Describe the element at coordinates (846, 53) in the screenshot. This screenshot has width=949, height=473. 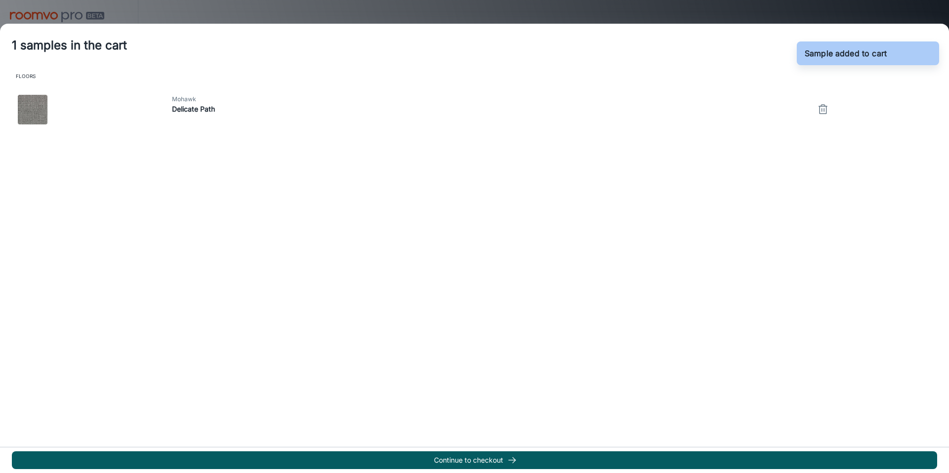
I see `h6: Sample added to cart` at that location.